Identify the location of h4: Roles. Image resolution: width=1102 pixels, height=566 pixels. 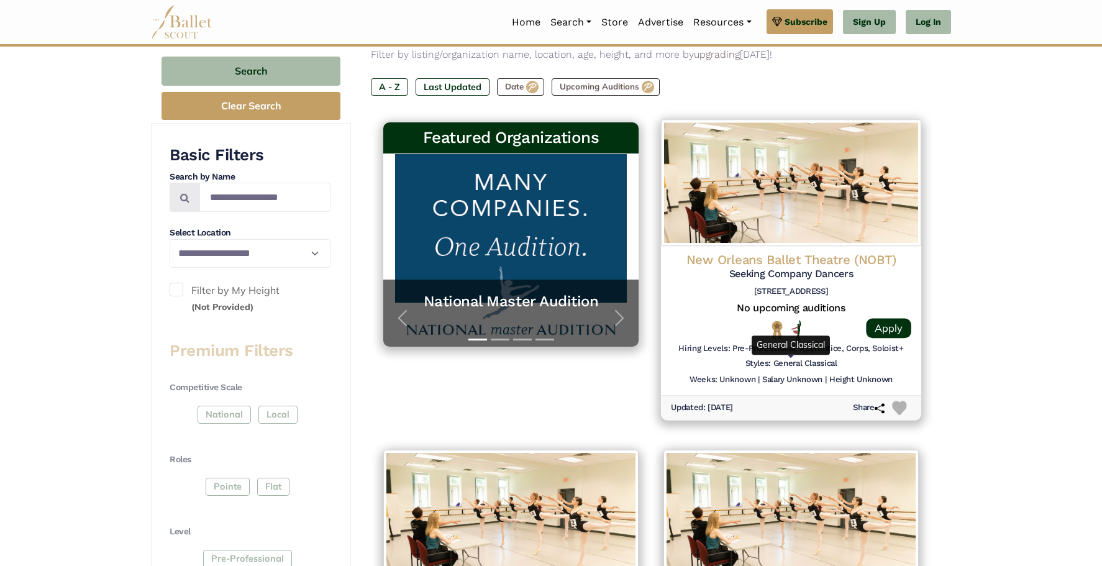
(250, 460).